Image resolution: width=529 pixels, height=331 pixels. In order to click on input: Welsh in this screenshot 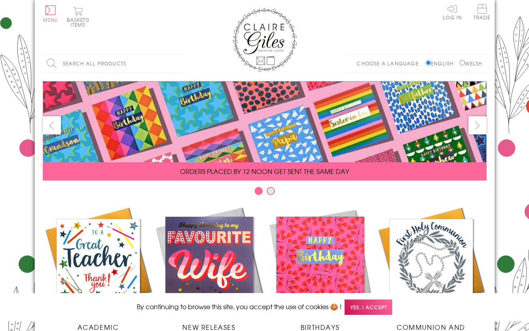, I will do `click(462, 63)`.